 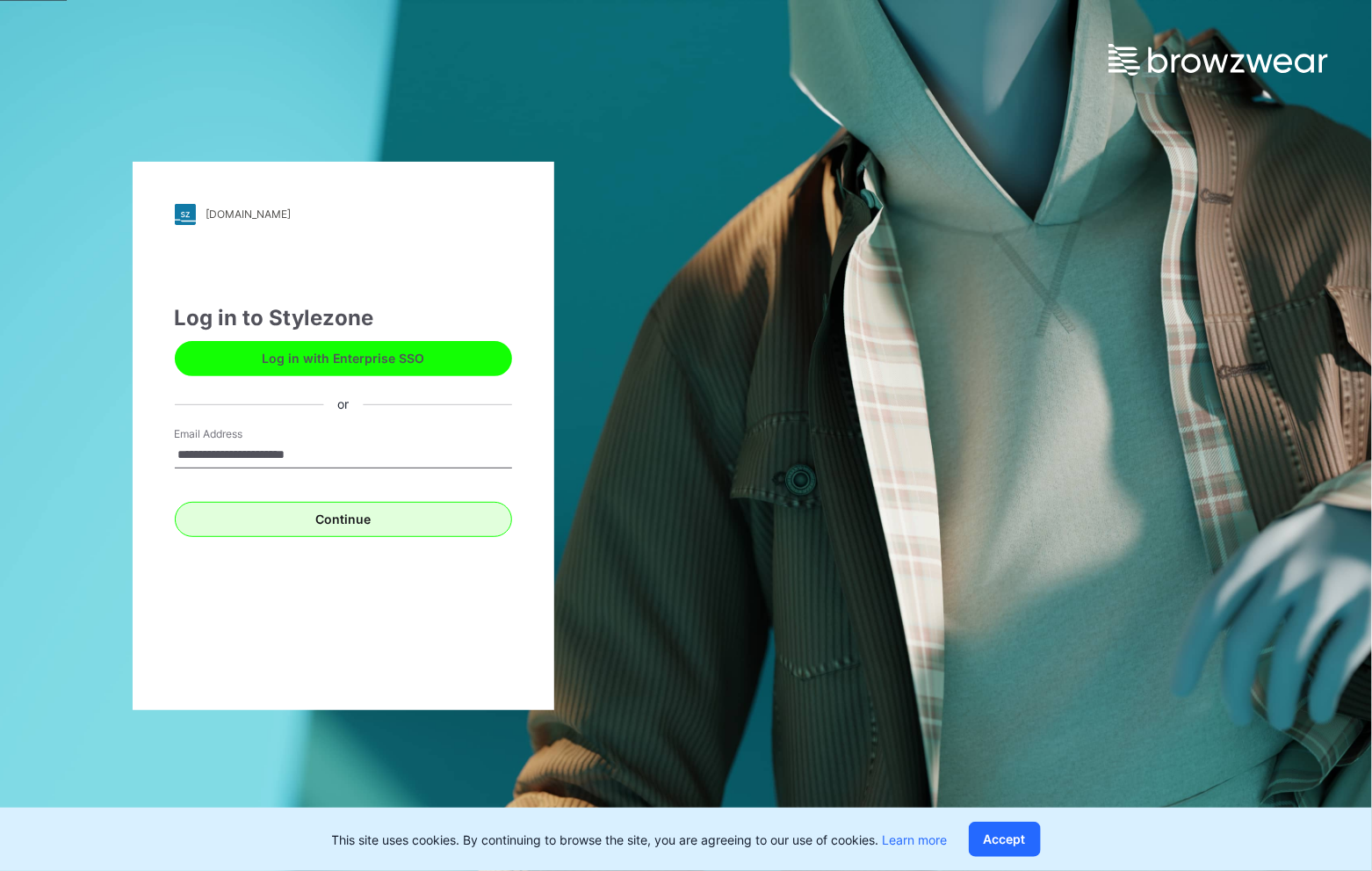 What do you see at coordinates (185, 215) in the screenshot?
I see `img: stylezone-logo.562084cfcfab977791bfbf7441f1a819.svg` at bounding box center [185, 215].